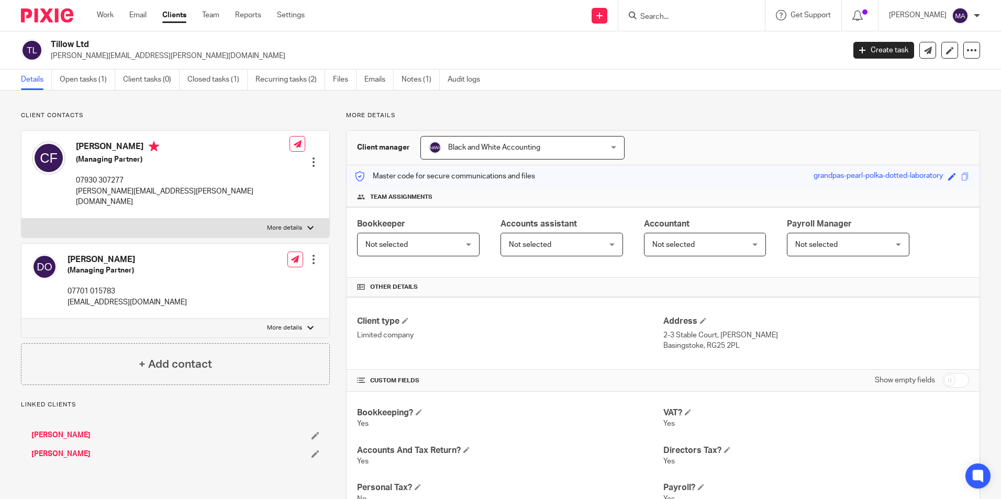  Describe the element at coordinates (47, 15) in the screenshot. I see `img: Pixie` at that location.